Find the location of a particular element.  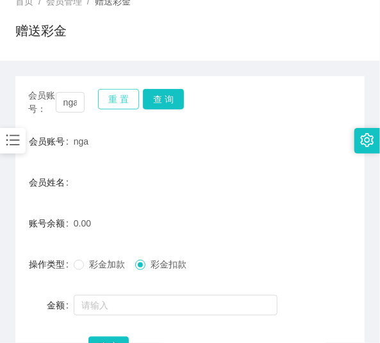

span: 0.00 is located at coordinates (82, 223).